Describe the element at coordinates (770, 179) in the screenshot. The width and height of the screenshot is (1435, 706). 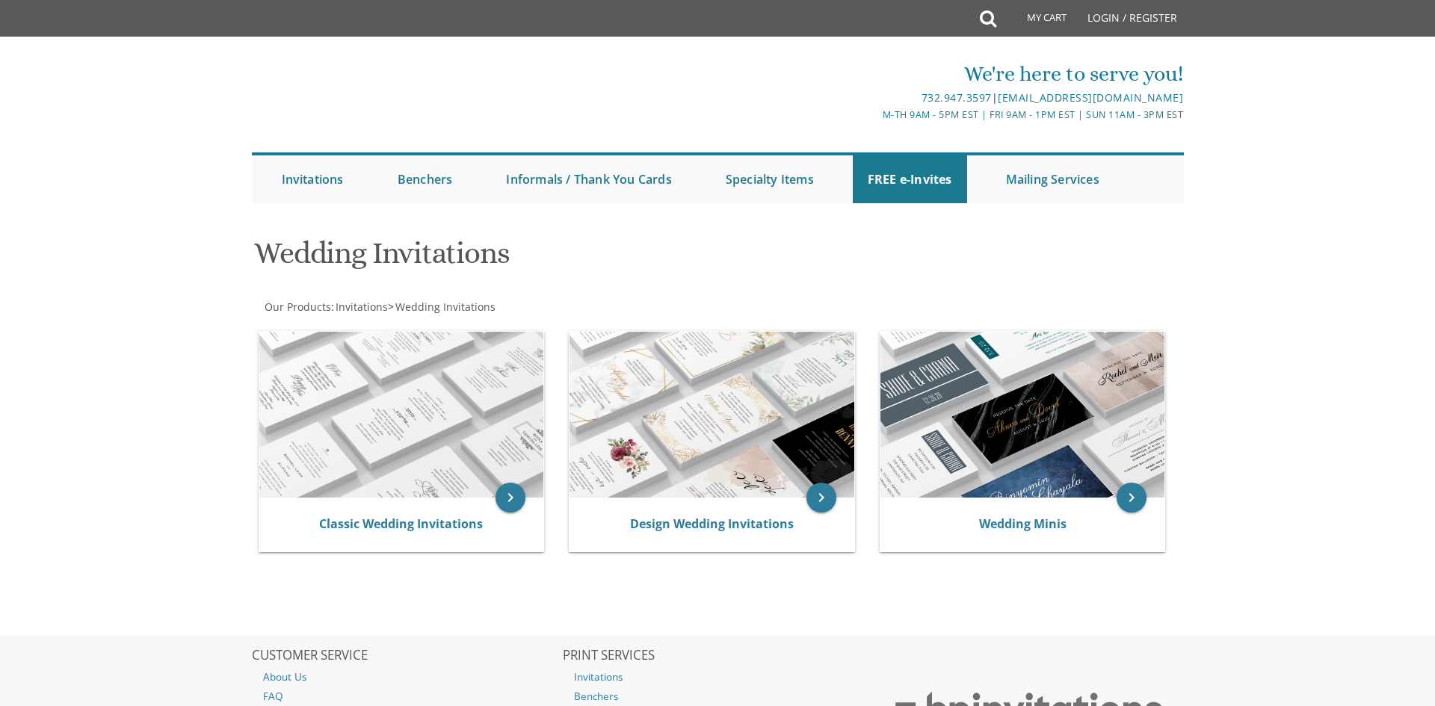
I see `a: Specialty Items` at that location.